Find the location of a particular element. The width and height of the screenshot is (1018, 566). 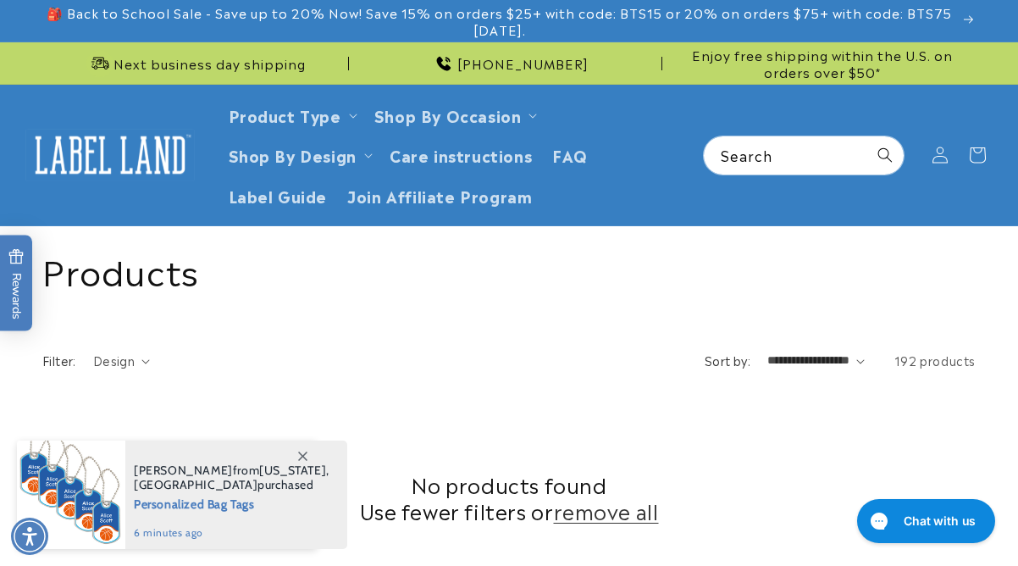

span: from , purchased is located at coordinates (231, 478).